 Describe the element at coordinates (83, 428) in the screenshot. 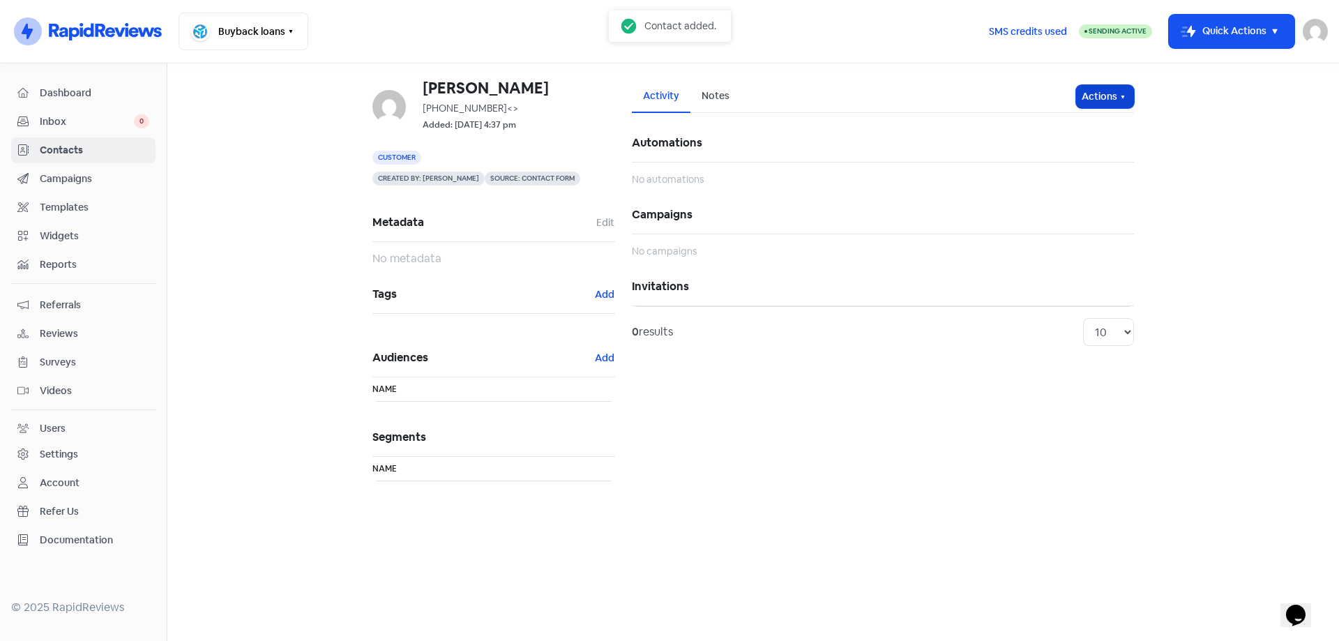

I see `a: Users` at that location.